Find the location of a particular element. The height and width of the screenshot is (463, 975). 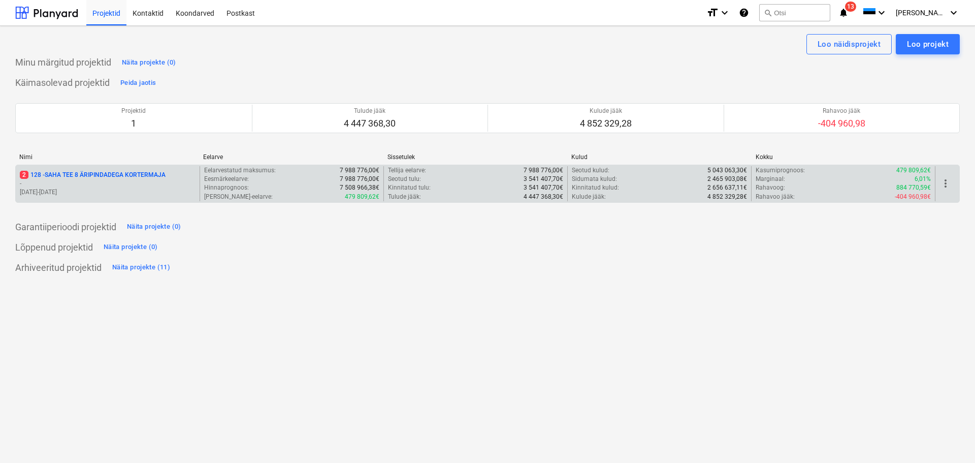

p: Hinnaprognoos : is located at coordinates (227, 187).